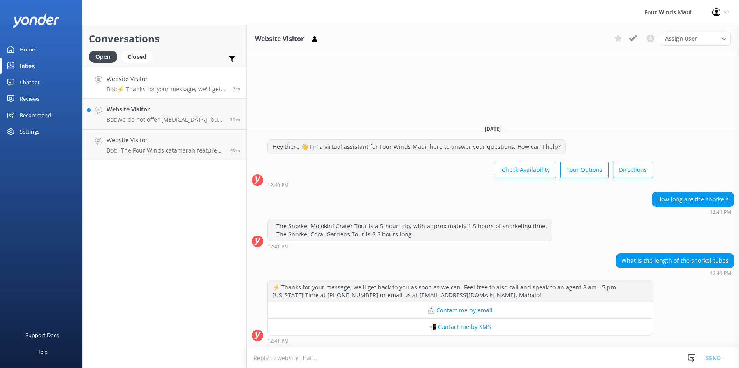 This screenshot has width=739, height=368. Describe the element at coordinates (410, 230) in the screenshot. I see `div: - The Snorkel Molokini Crater Tour is a 5-hour trip, with approximately 1.5 hours of snorkeling t...` at that location.